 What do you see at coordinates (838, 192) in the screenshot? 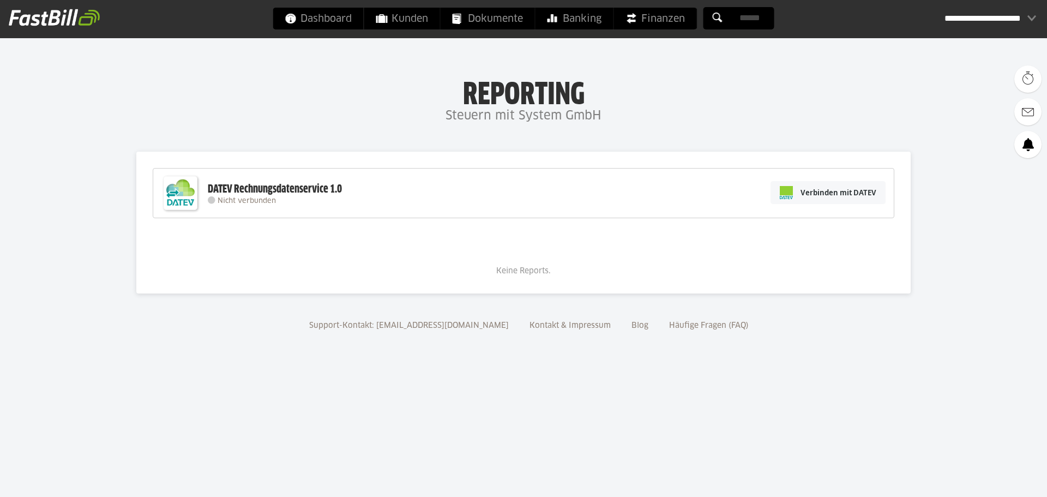
I see `span: Verbinden mit DATEV` at bounding box center [838, 192].